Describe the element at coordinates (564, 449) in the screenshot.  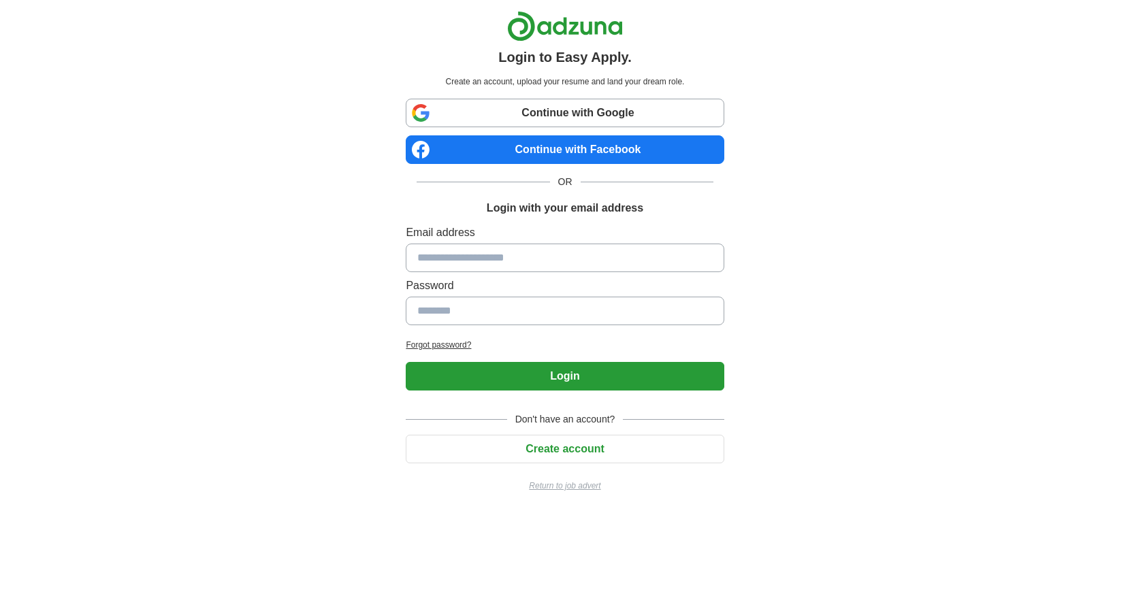
I see `button: Create account` at that location.